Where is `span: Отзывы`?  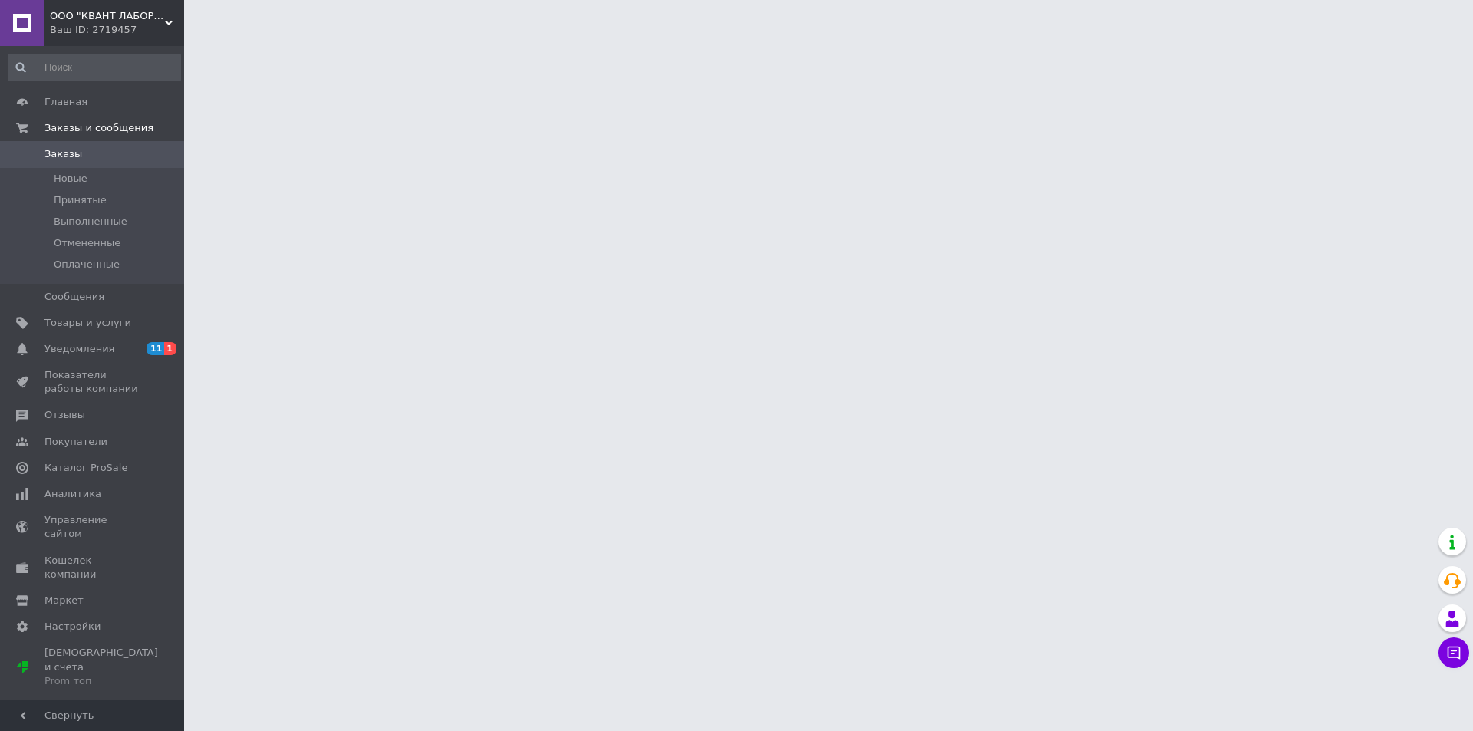 span: Отзывы is located at coordinates (64, 415).